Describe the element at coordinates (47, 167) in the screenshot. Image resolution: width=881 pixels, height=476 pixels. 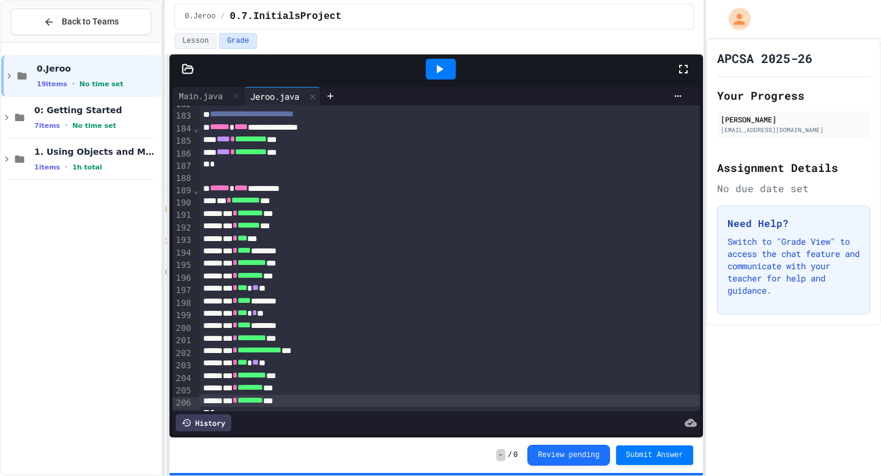
I see `span: 1 items` at that location.